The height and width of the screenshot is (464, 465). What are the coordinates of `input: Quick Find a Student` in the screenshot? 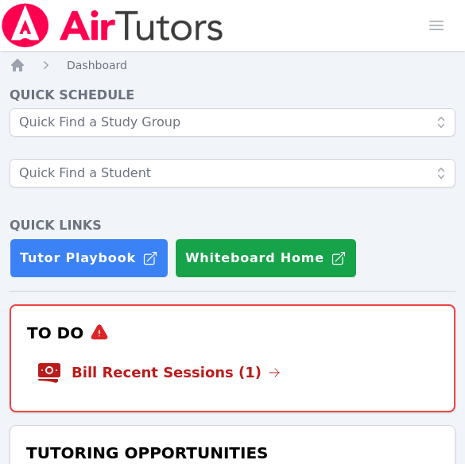 It's located at (232, 173).